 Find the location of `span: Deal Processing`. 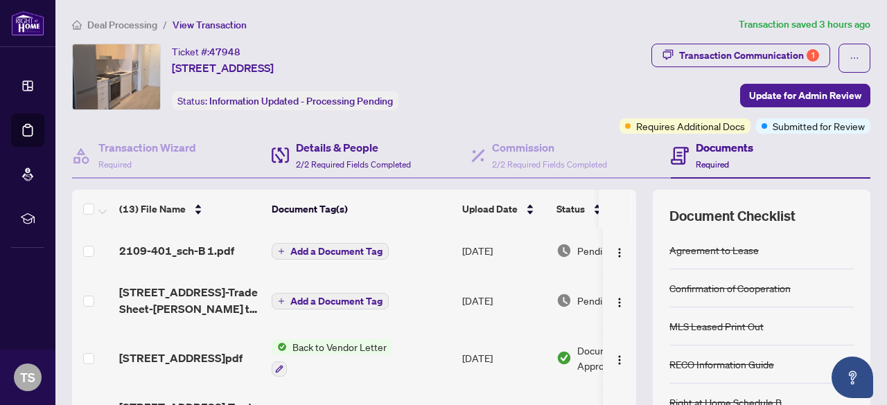

span: Deal Processing is located at coordinates (122, 25).